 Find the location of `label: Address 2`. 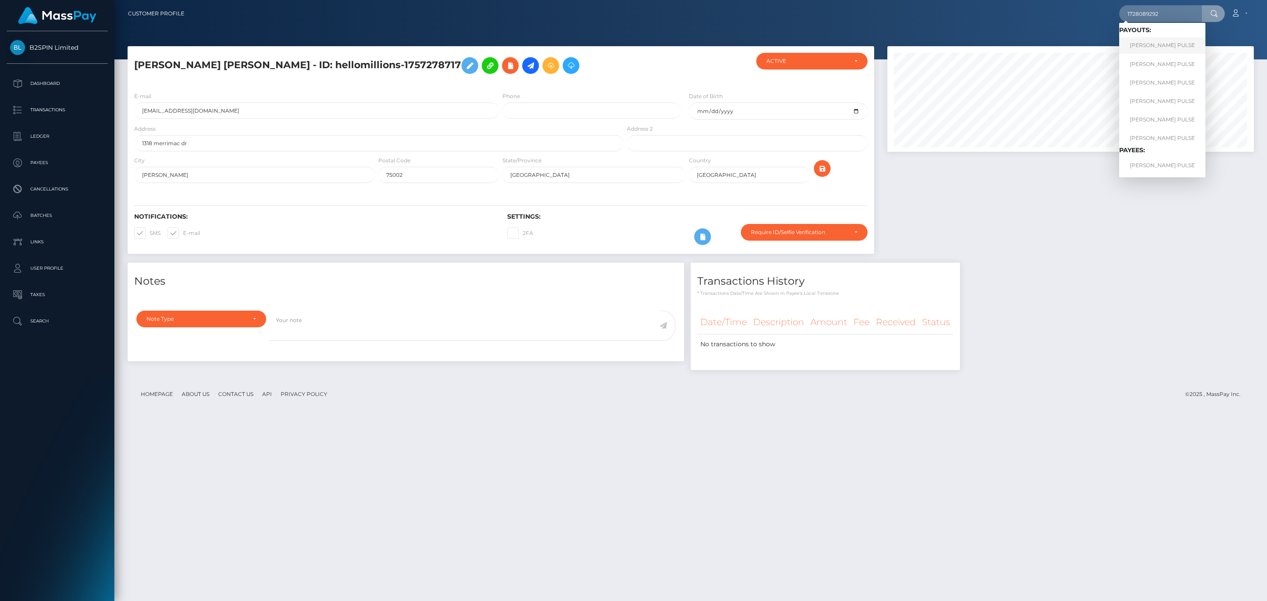

label: Address 2 is located at coordinates (639, 129).